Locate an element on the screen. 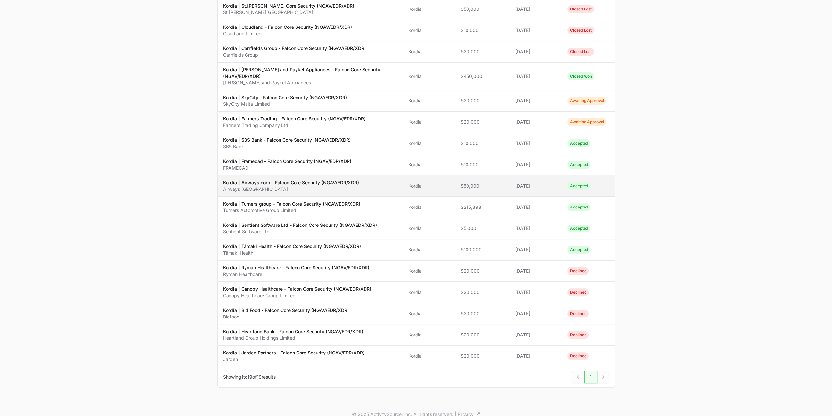 The width and height of the screenshot is (832, 416). p: Kordia | Jarden Partners - Falcon Core Security (NGAV/EDR/XDR) is located at coordinates (294, 353).